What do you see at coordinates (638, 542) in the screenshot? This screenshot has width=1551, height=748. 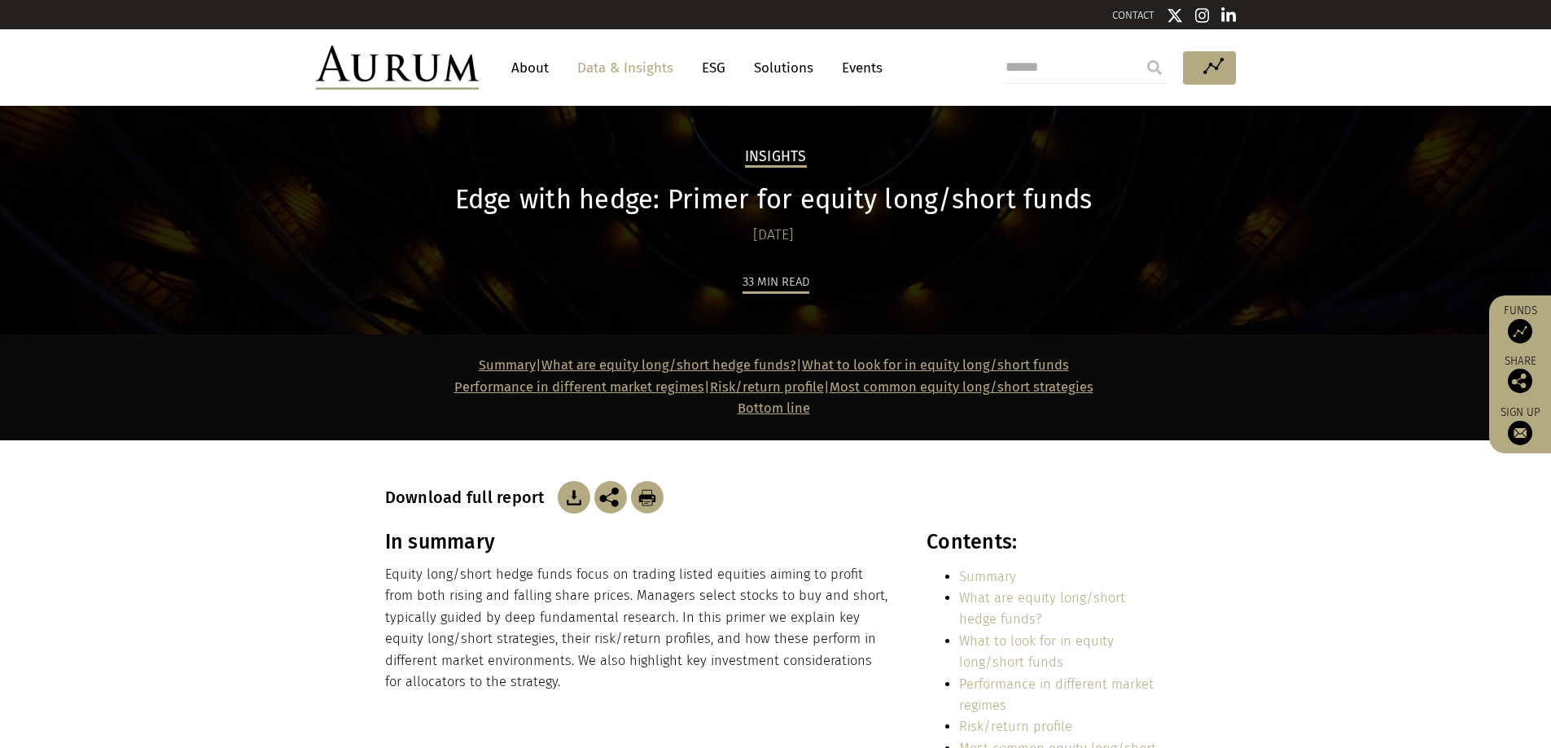 I see `h3: In summary` at bounding box center [638, 542].